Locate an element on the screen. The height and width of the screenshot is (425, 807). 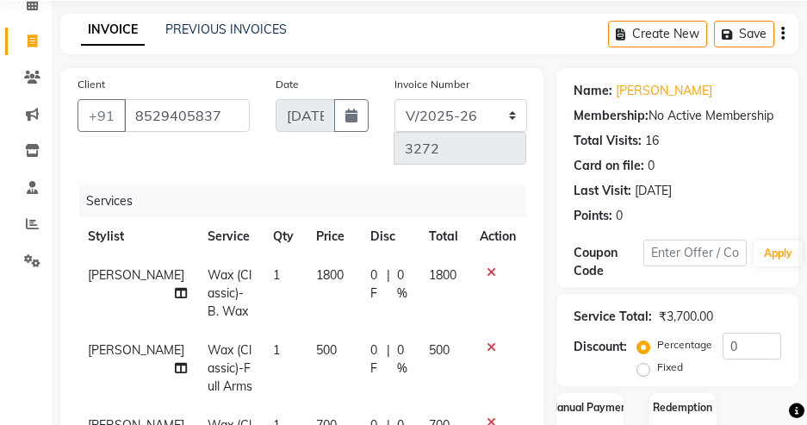
div: Discount: is located at coordinates (601, 346).